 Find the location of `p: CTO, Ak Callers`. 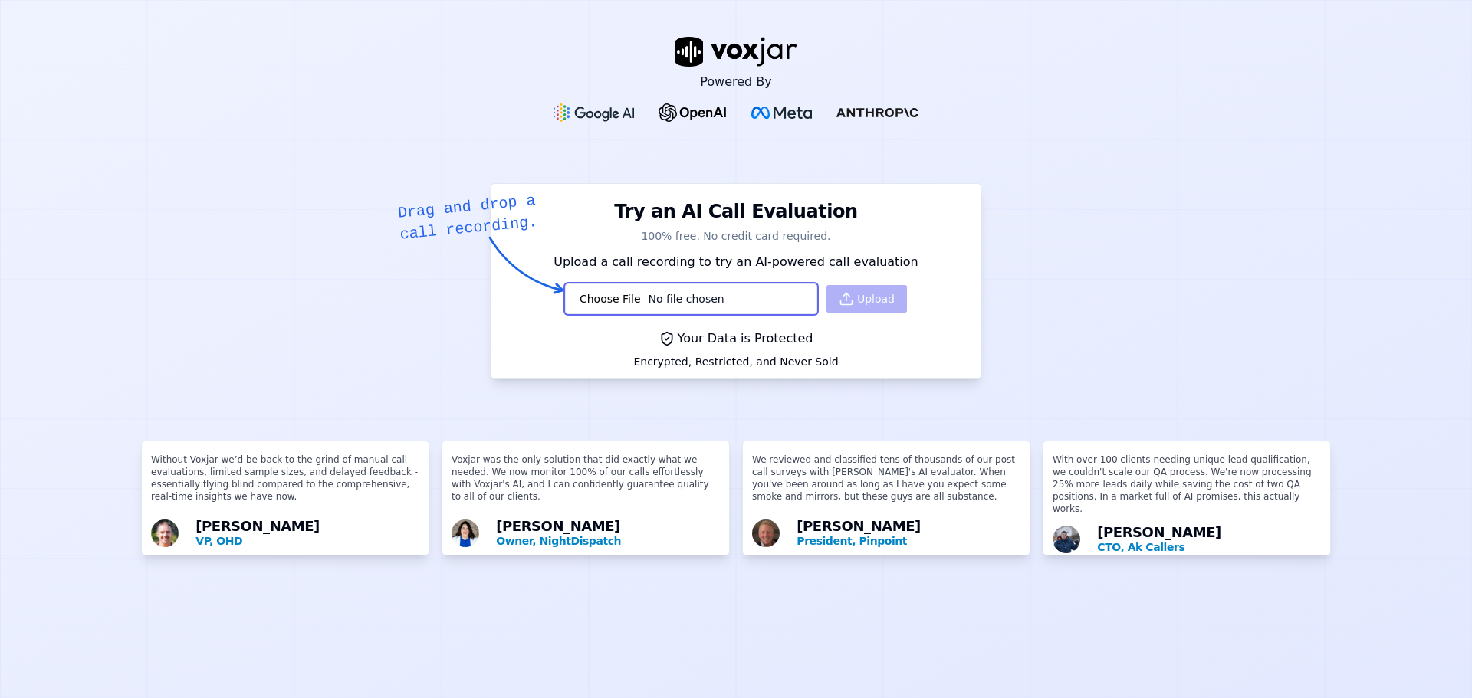

p: CTO, Ak Callers is located at coordinates (1209, 547).